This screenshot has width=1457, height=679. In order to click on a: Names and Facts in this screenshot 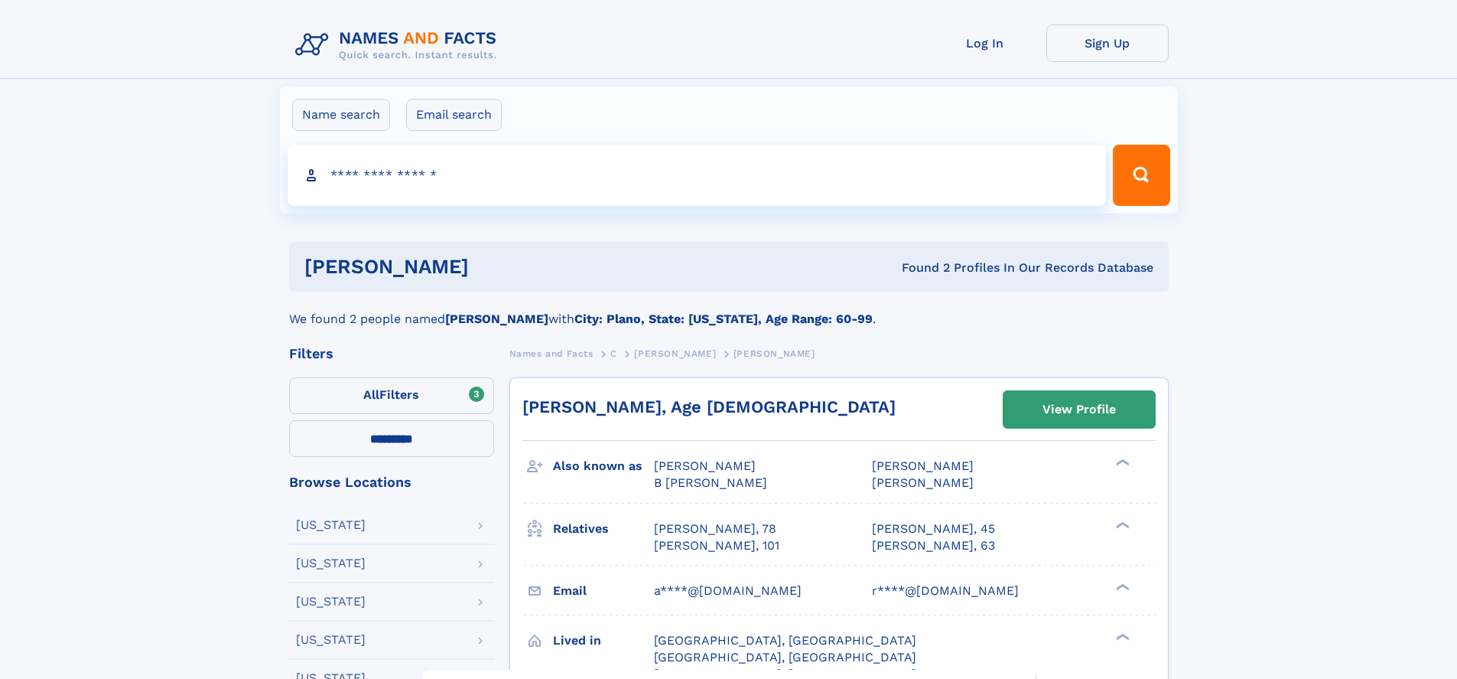, I will do `click(552, 353)`.